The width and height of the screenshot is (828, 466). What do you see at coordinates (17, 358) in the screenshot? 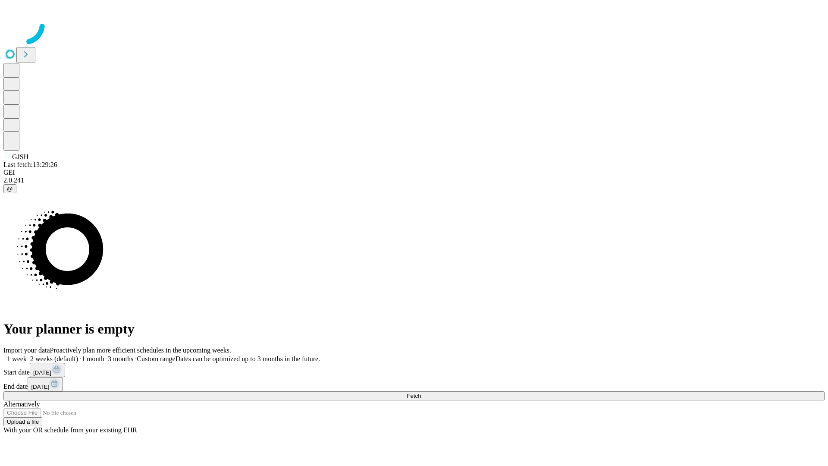
I see `span: 1 week` at bounding box center [17, 358].